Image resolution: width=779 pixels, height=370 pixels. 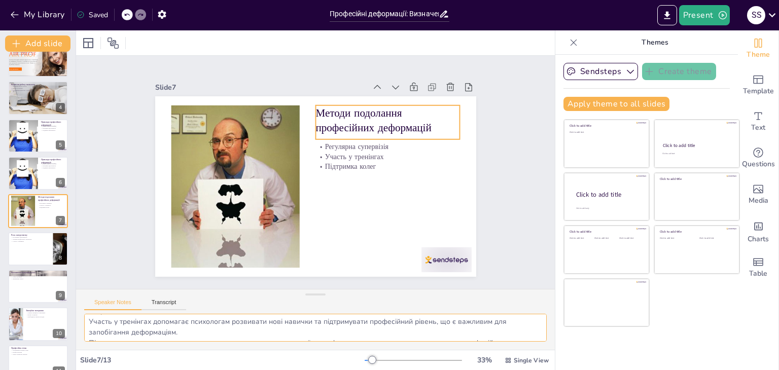 What do you see at coordinates (270, 82) in the screenshot?
I see `div: Slide 7` at bounding box center [270, 82].